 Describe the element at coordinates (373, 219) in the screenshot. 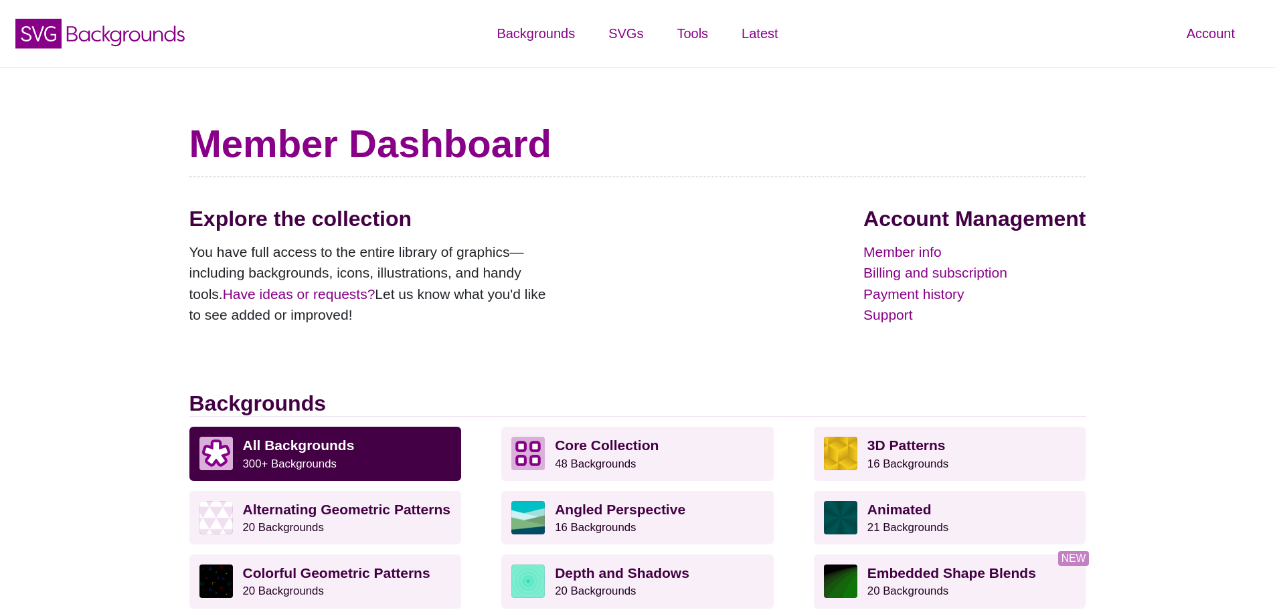

I see `h2: Explore the collection` at that location.